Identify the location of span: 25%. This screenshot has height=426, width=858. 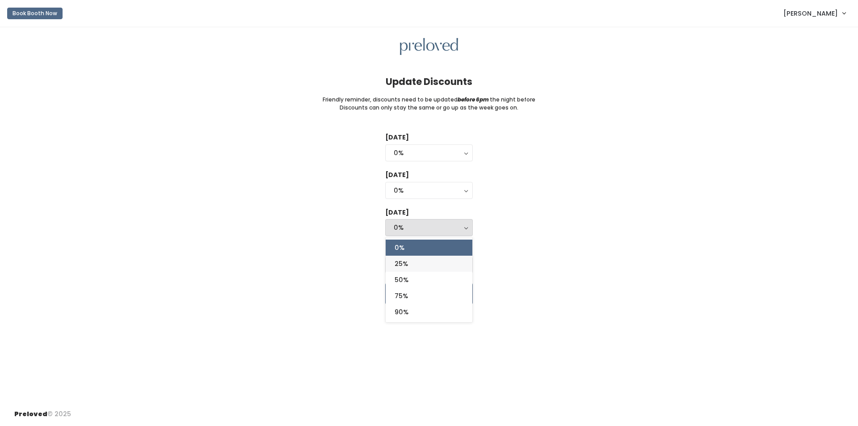
(401, 264).